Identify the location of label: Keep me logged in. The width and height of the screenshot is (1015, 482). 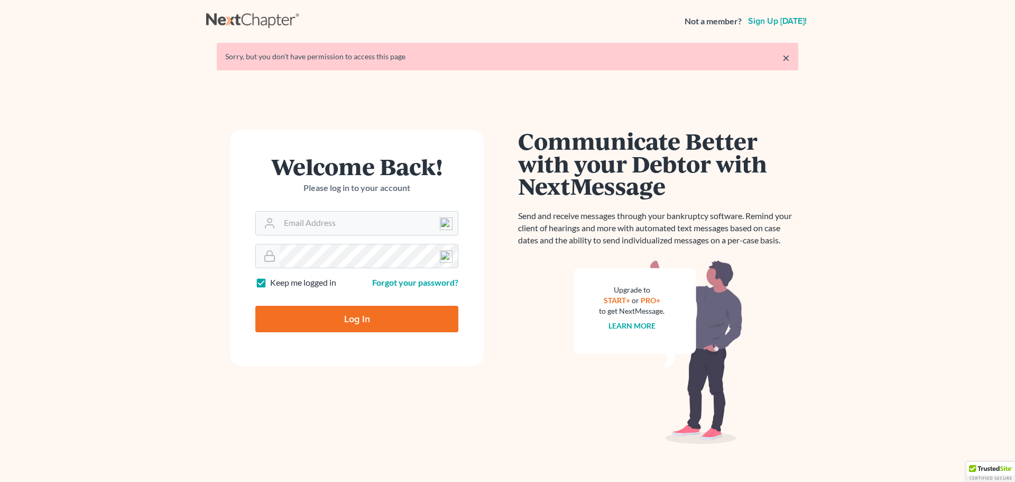
(303, 282).